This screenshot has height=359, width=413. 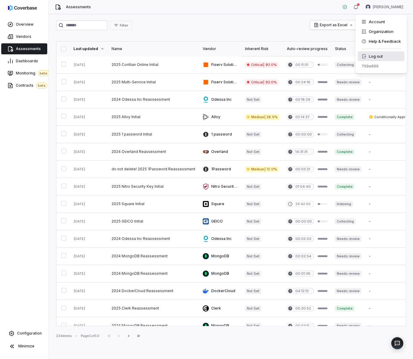 I want to click on div: Organization, so click(x=381, y=31).